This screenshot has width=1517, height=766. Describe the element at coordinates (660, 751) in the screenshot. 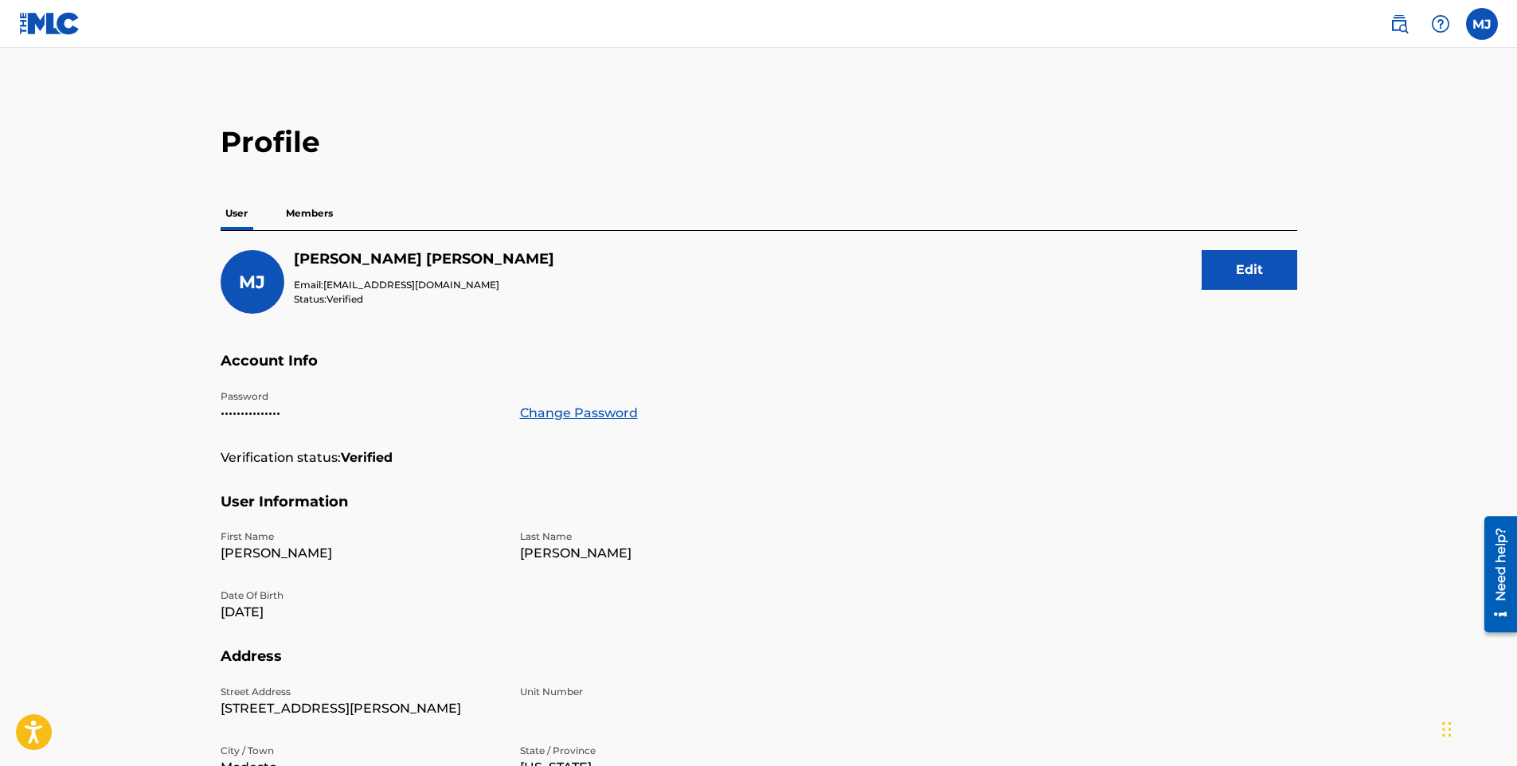

I see `p: State / Province` at that location.